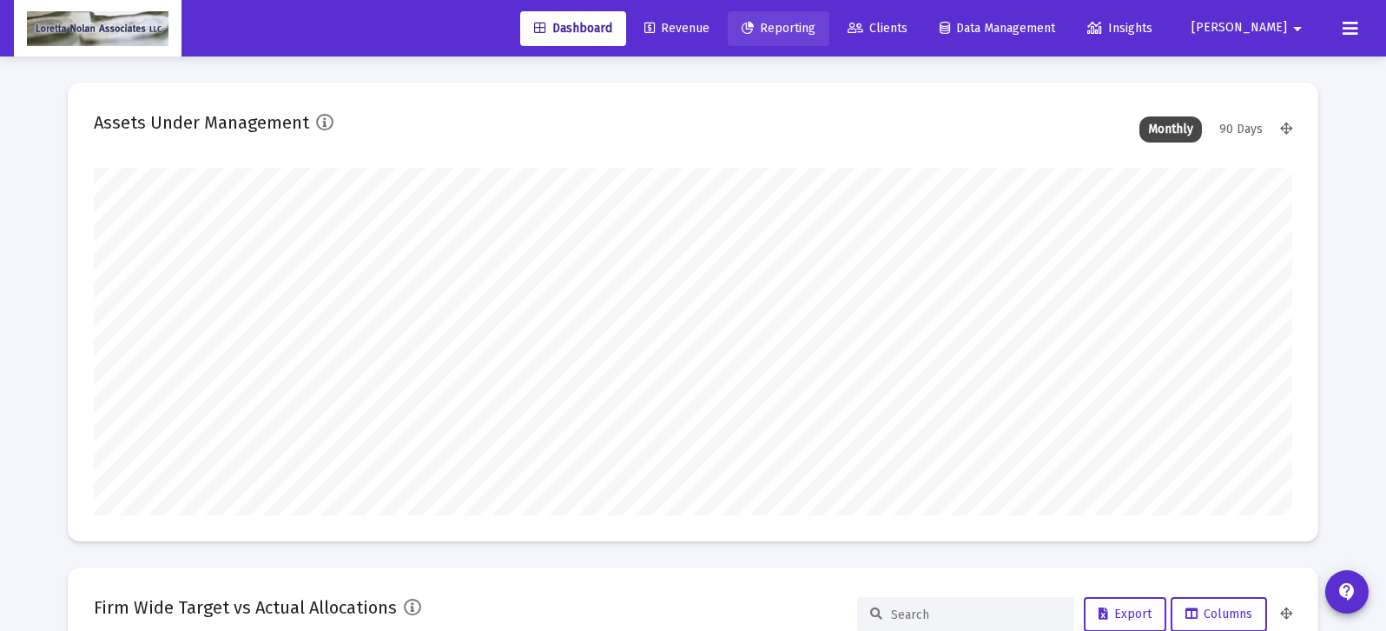 The height and width of the screenshot is (631, 1386). I want to click on span: Data Management, so click(997, 28).